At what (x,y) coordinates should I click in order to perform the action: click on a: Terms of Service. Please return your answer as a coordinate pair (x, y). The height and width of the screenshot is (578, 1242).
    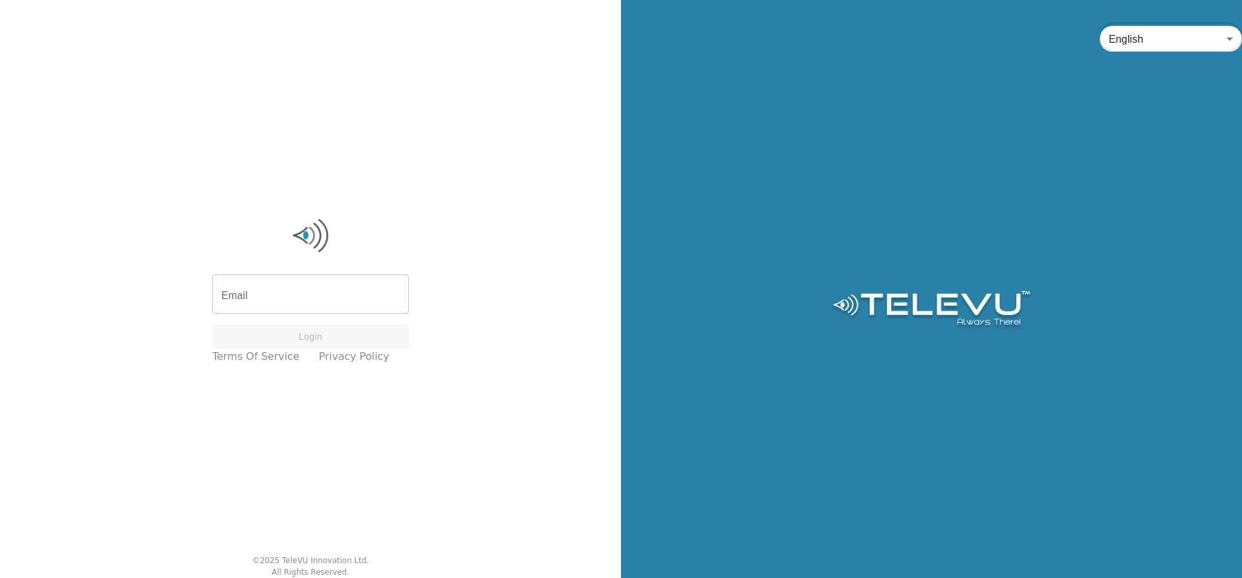
    Looking at the image, I should click on (256, 357).